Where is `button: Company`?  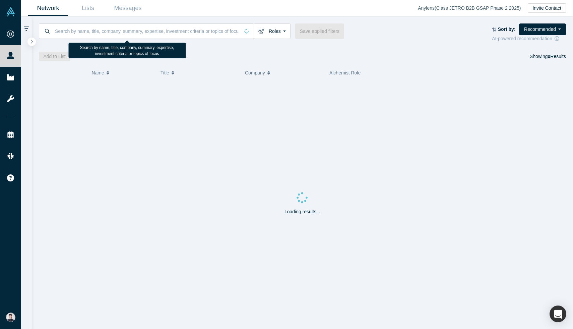 button: Company is located at coordinates (283, 73).